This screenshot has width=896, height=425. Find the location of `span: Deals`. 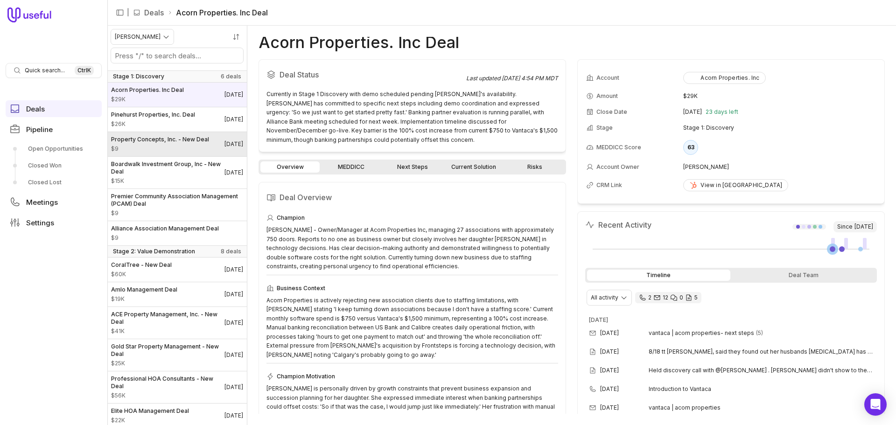

span: Deals is located at coordinates (35, 109).